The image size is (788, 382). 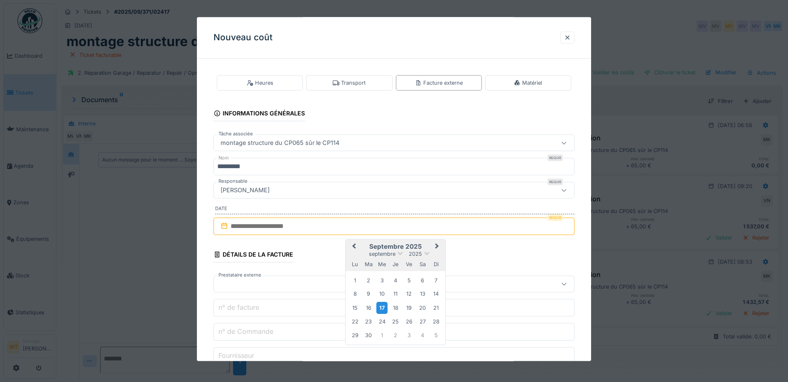 What do you see at coordinates (349, 83) in the screenshot?
I see `div: Transport` at bounding box center [349, 83].